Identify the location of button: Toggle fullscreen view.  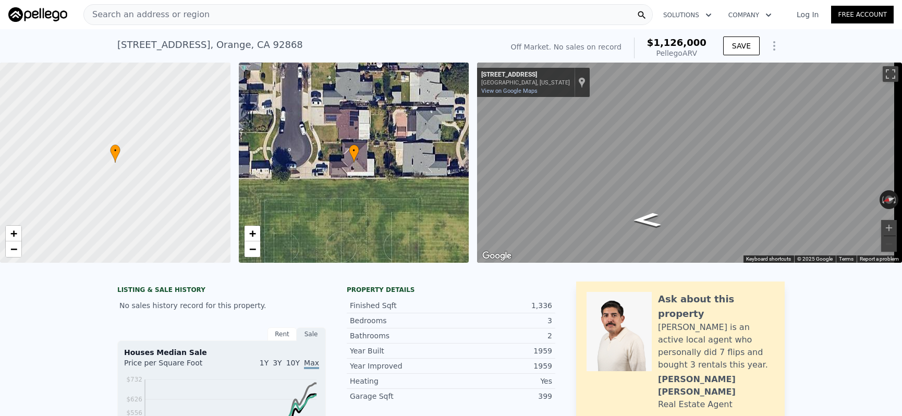
(890, 74).